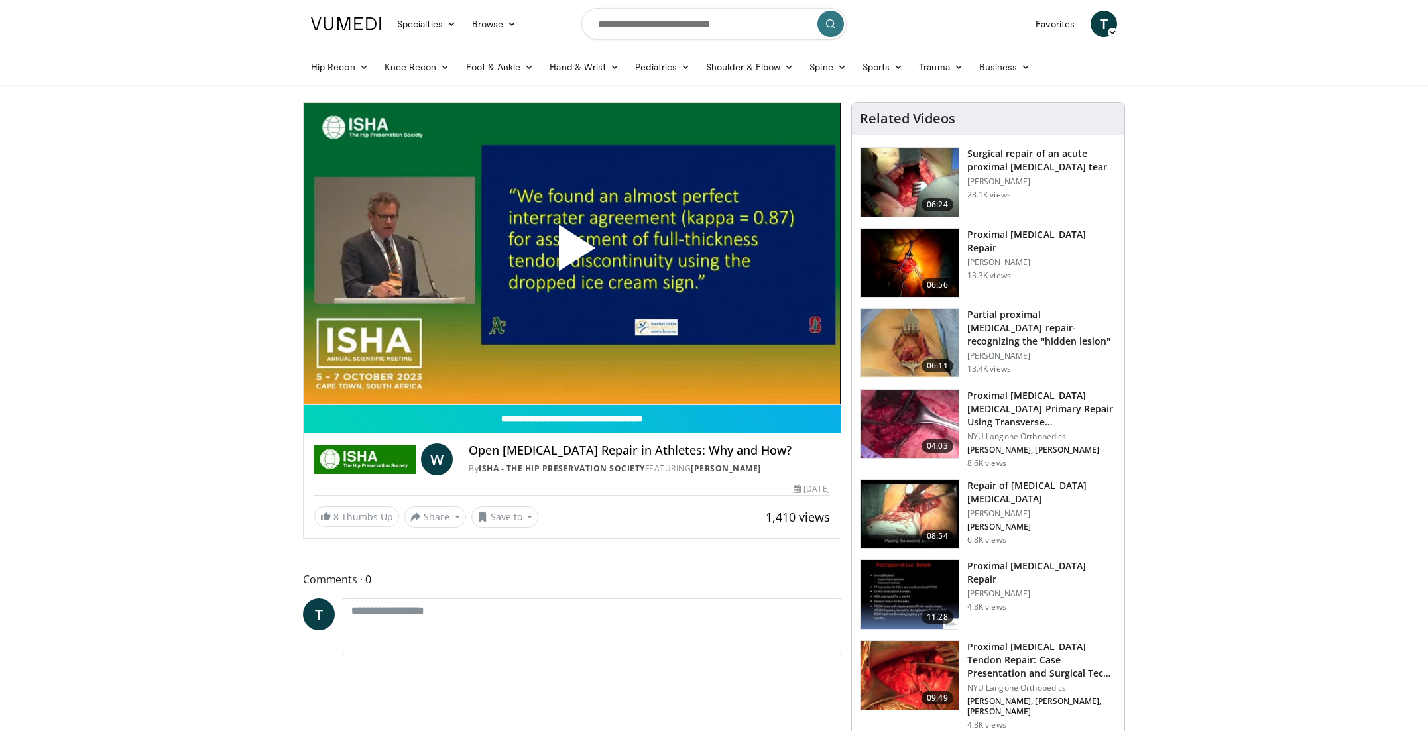 This screenshot has height=731, width=1428. What do you see at coordinates (910, 595) in the screenshot?
I see `img: 9nZFQMepuQiumqNn4xMDoxOmdtO40mAx.150x105_q85_crop-smart_upscale.jpg` at bounding box center [910, 595].